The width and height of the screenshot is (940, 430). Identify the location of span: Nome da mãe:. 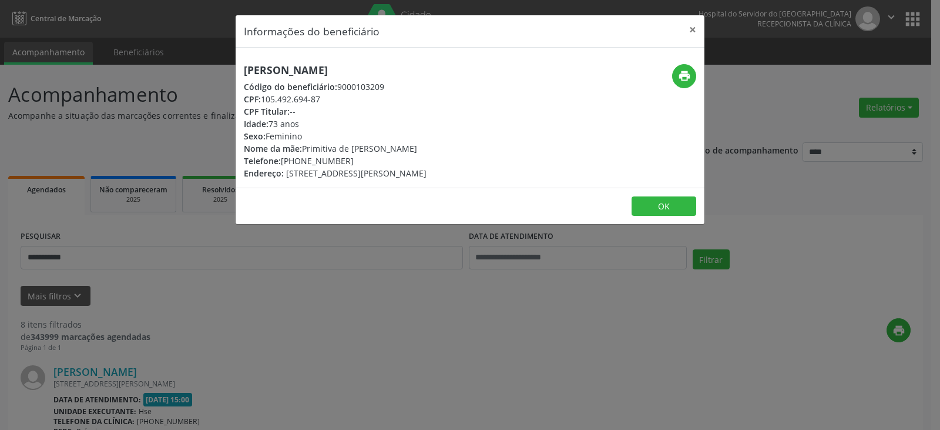
(273, 148).